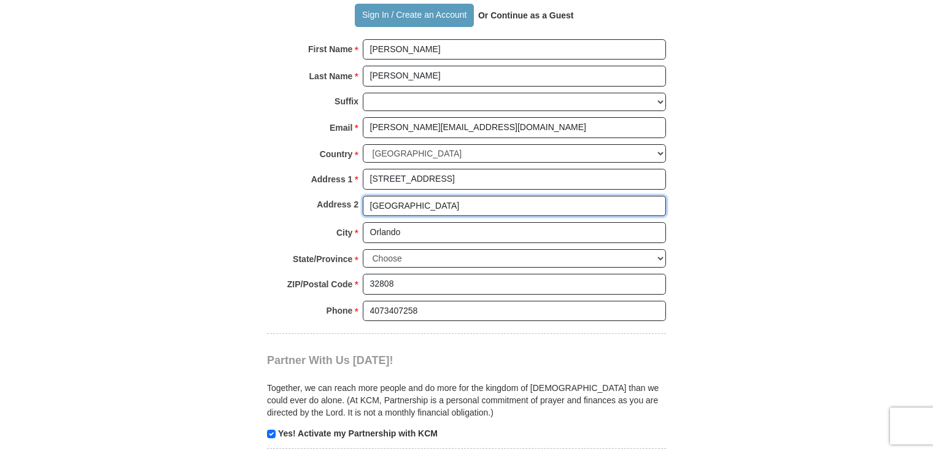 The width and height of the screenshot is (933, 453). I want to click on strong: Yes! Activate my Partnership with KCM, so click(358, 433).